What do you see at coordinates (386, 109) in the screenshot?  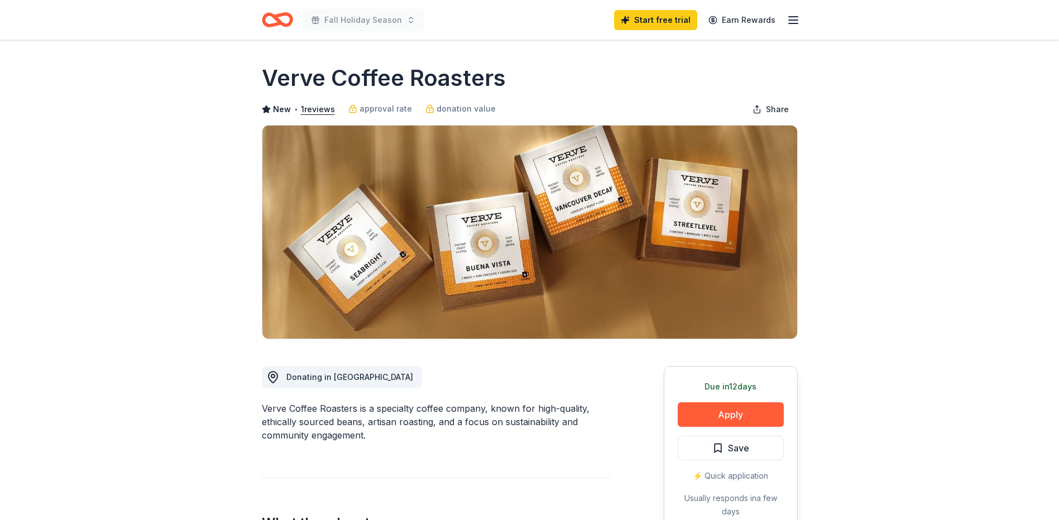 I see `span: approval rate` at bounding box center [386, 109].